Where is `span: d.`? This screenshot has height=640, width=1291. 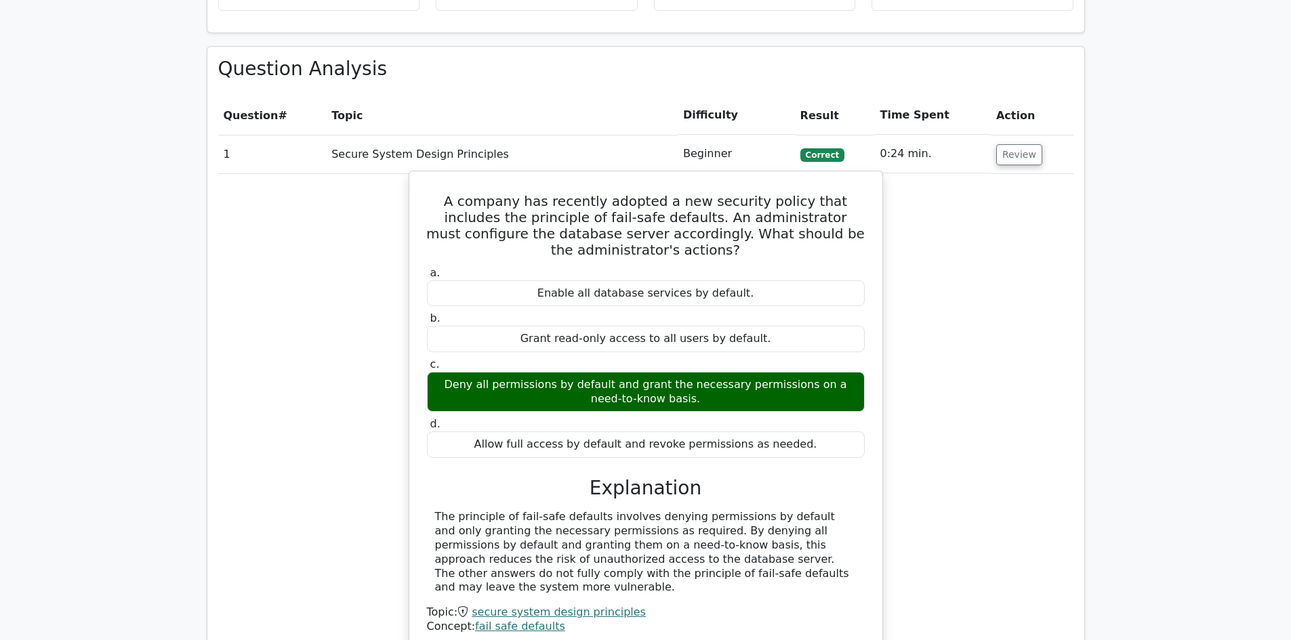 span: d. is located at coordinates (435, 423).